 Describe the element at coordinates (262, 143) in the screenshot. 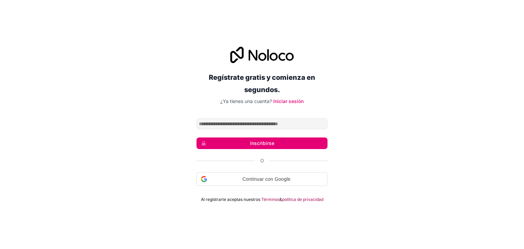

I see `button: Inscribirse` at that location.